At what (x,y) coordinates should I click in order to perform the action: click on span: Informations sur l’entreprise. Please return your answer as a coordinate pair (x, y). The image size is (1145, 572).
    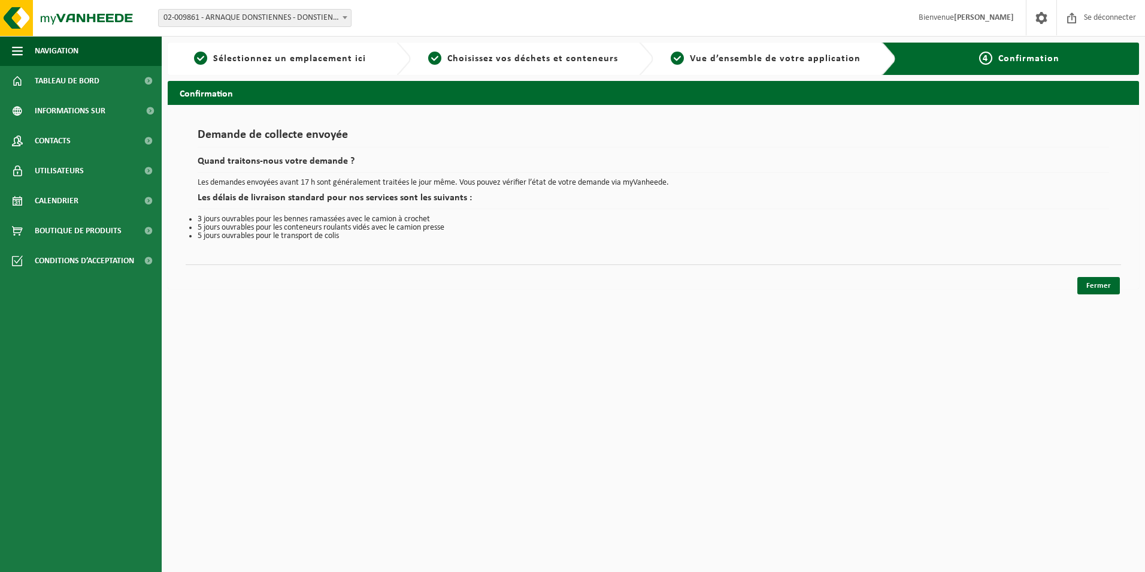
    Looking at the image, I should click on (86, 111).